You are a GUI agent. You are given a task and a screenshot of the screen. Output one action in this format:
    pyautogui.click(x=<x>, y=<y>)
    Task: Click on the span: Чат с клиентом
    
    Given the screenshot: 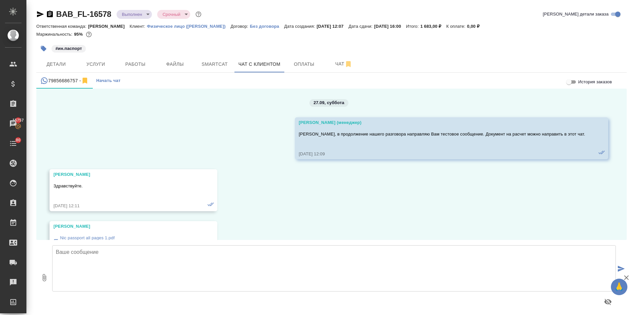 What is the action you would take?
    pyautogui.click(x=259, y=64)
    